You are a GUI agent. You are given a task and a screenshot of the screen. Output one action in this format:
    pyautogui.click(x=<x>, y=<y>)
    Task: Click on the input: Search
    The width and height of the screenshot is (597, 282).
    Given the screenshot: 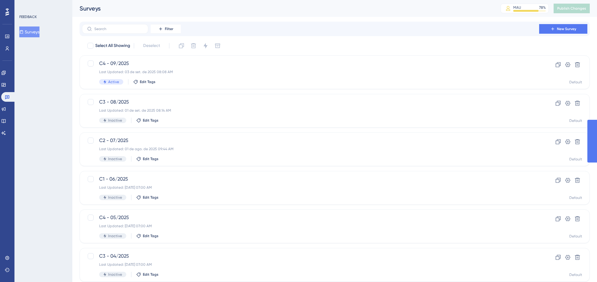 What is the action you would take?
    pyautogui.click(x=119, y=29)
    